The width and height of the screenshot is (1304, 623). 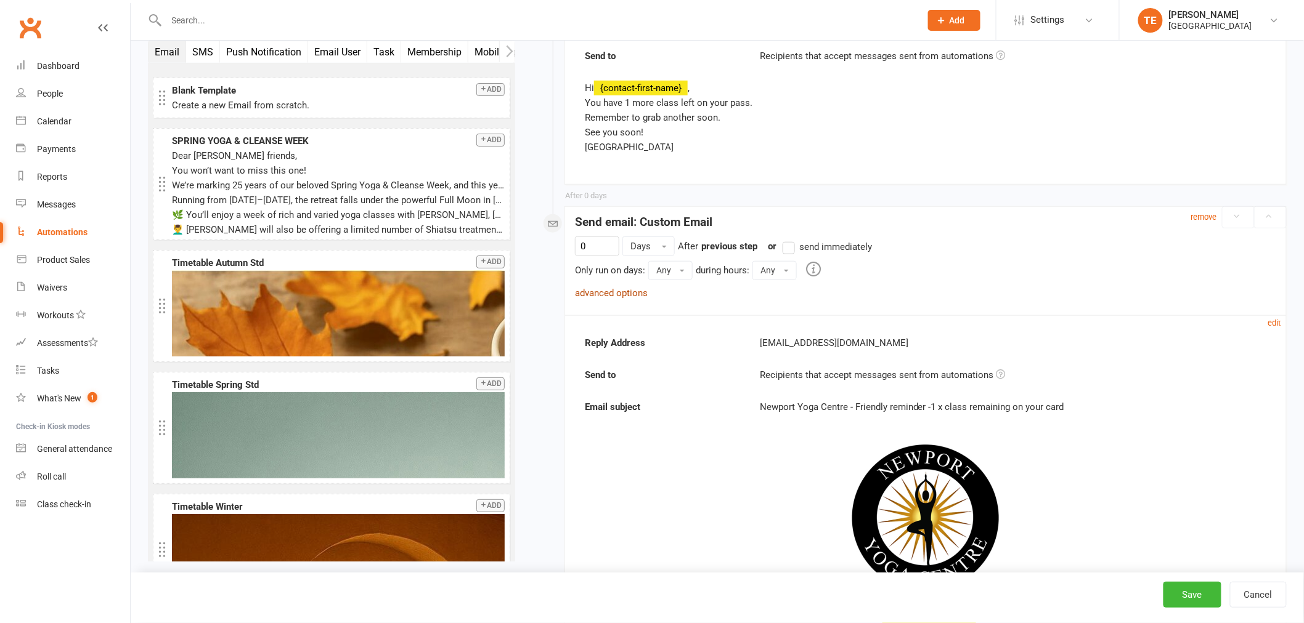 I want to click on div: Newport Yoga Centre - Friendly reminder -1 x class remaining on your card, so click(x=1013, y=407).